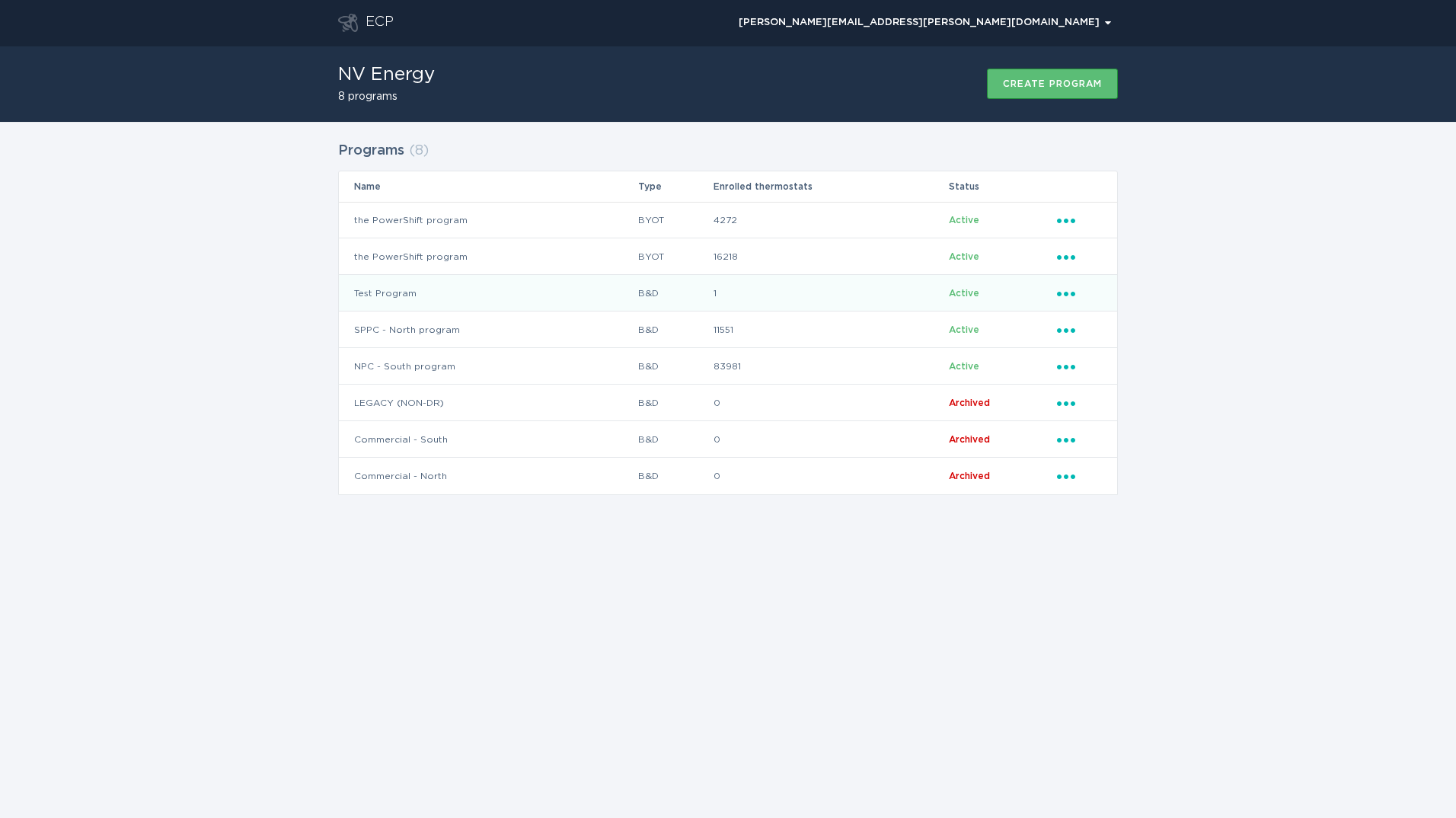 This screenshot has width=1456, height=818. I want to click on td: SPPC - North program, so click(489, 330).